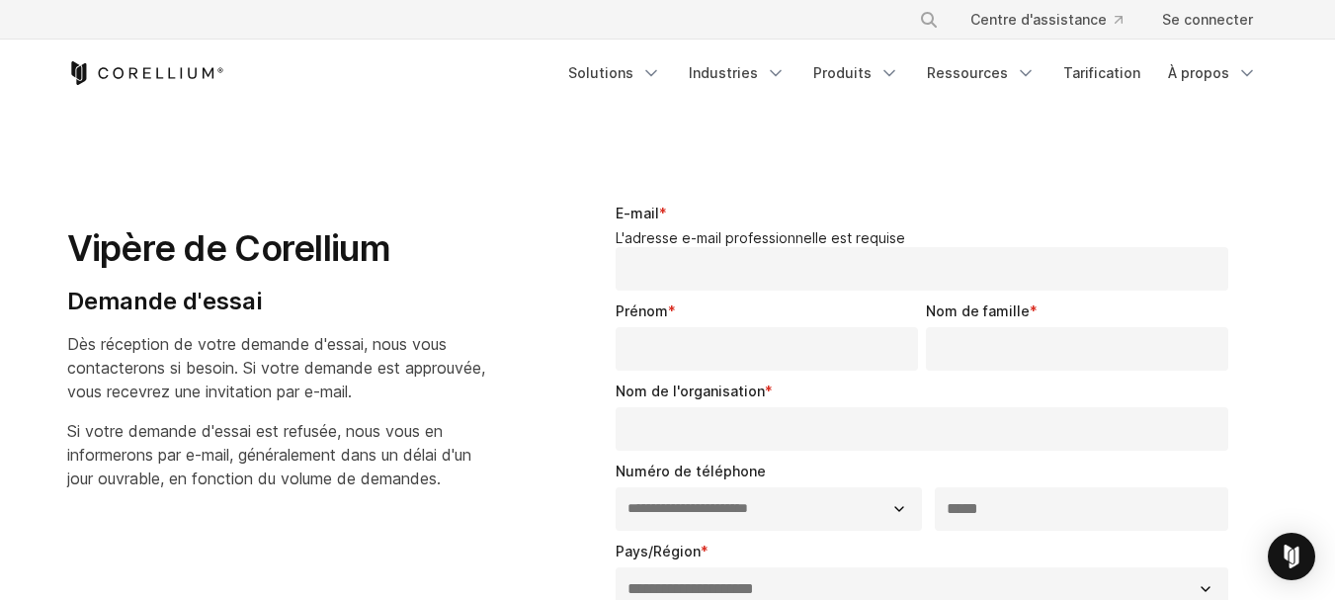 The height and width of the screenshot is (600, 1335). What do you see at coordinates (1208, 19) in the screenshot?
I see `font: Se connecter` at bounding box center [1208, 19].